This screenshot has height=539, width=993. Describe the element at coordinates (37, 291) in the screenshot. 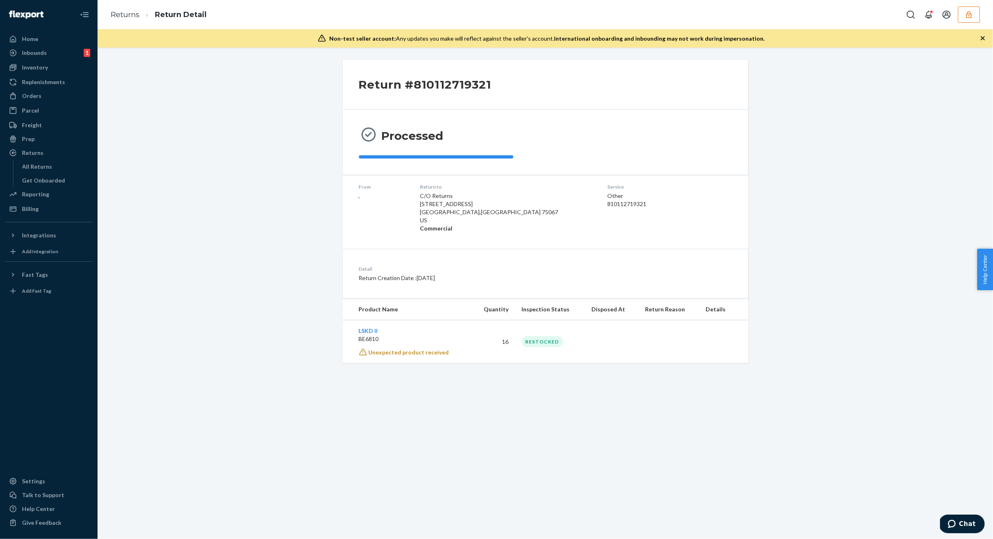

I see `div: Add Fast Tag` at that location.